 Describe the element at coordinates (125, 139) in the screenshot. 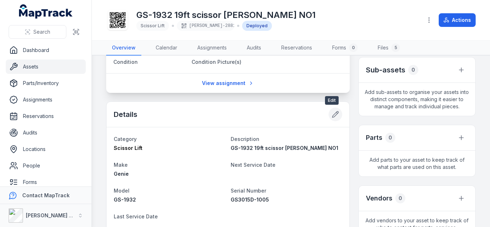

I see `span: Category` at that location.